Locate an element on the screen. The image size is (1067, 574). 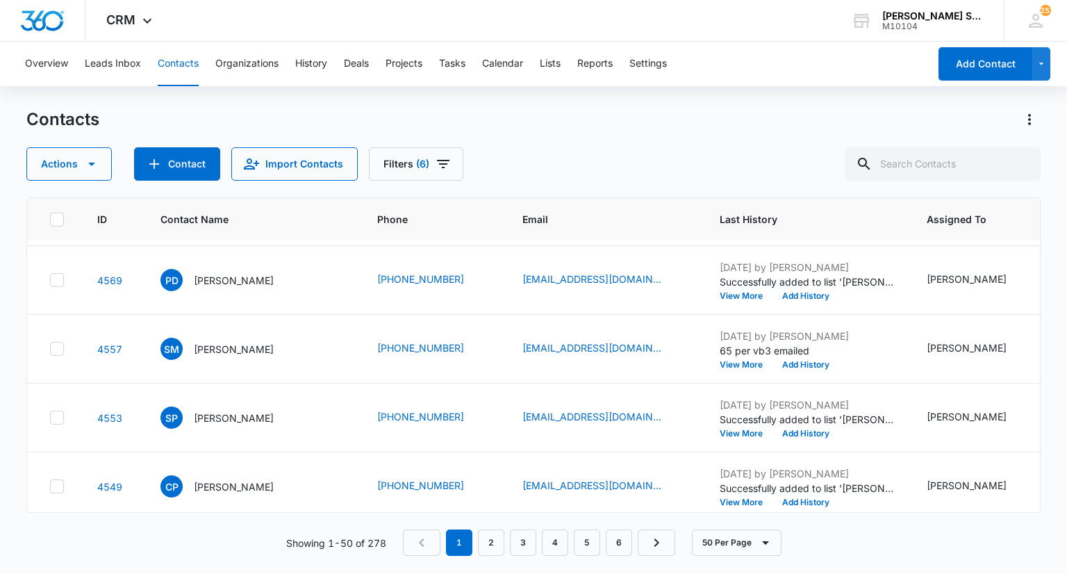
div: Email - poscsam@gmail.com - Select to Edit Field is located at coordinates (604, 418).